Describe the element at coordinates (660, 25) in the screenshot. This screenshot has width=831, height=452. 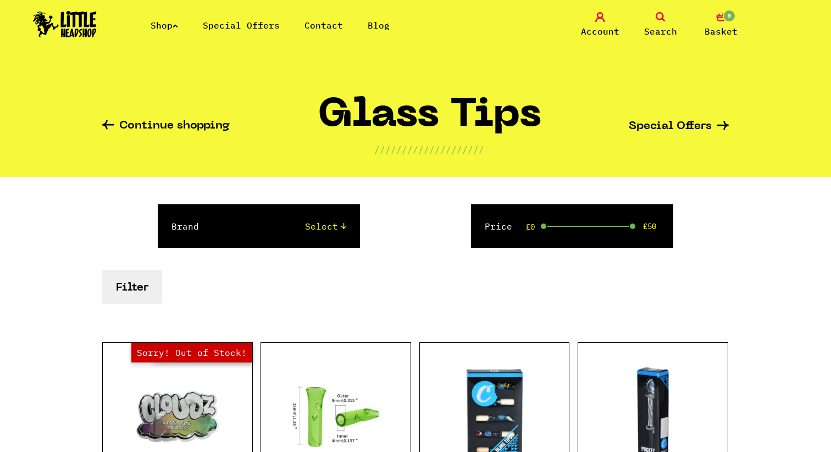
I see `a: Search` at that location.